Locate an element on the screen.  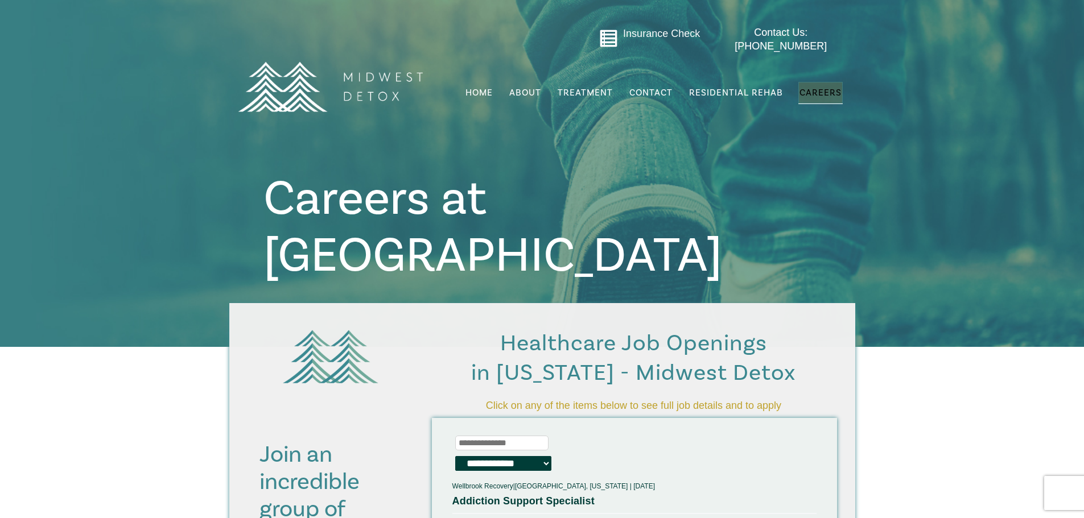
span: Treatment is located at coordinates (585, 93).